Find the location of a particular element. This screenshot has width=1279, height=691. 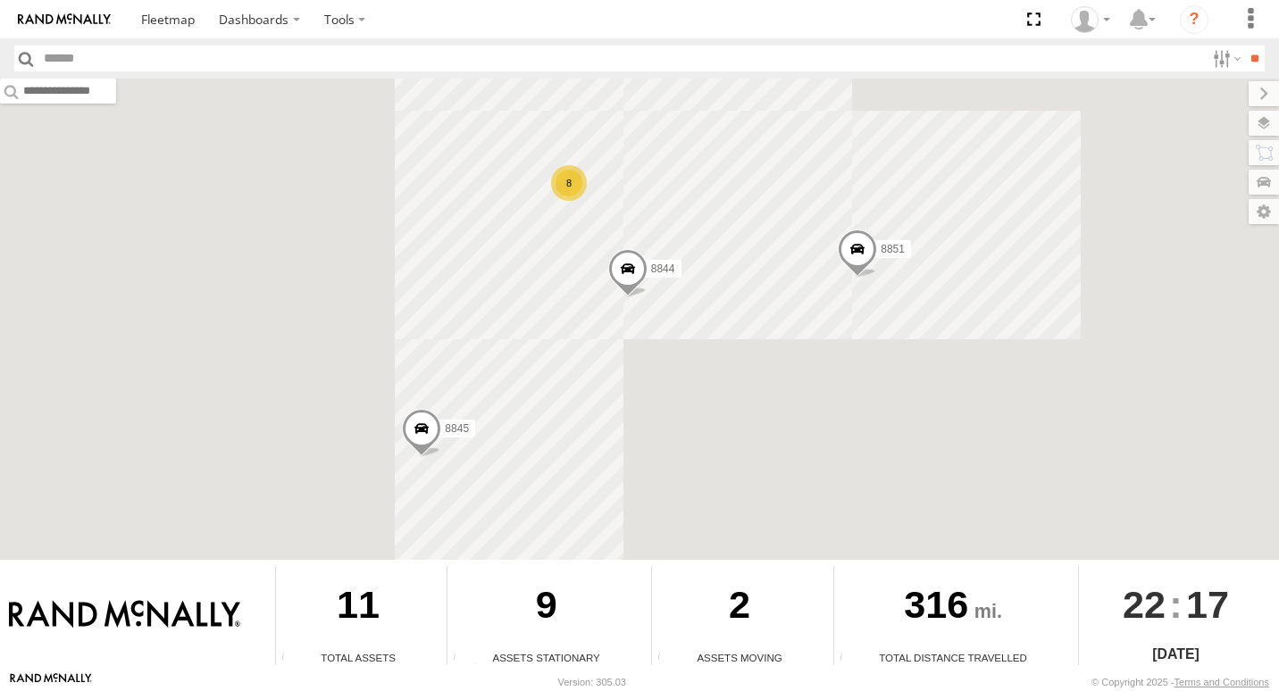

div: Valeo Dash is located at coordinates (1090, 20).